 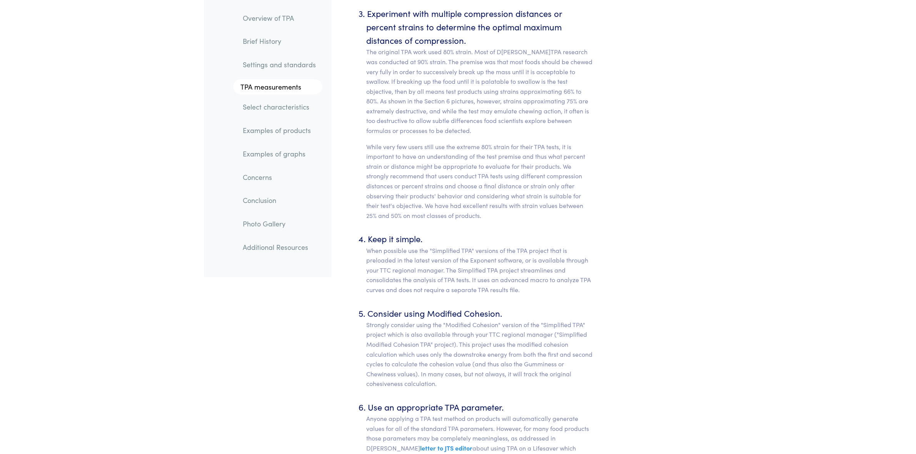 What do you see at coordinates (280, 131) in the screenshot?
I see `a: Examples of products` at bounding box center [280, 131].